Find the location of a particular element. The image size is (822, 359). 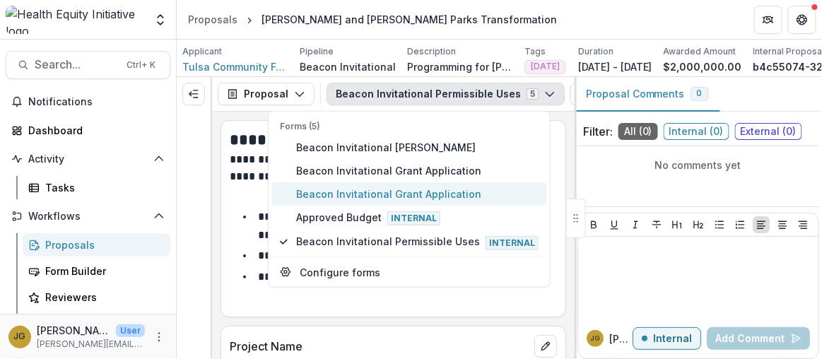

button: Add Comment is located at coordinates (759, 339).